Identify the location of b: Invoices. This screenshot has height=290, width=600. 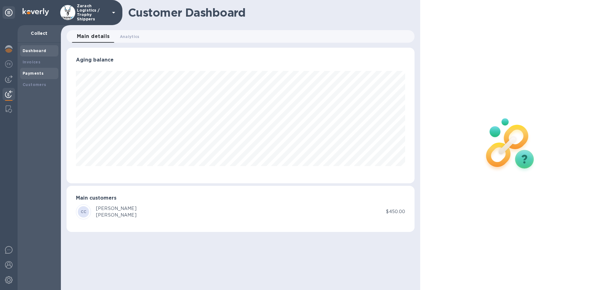
(31, 62).